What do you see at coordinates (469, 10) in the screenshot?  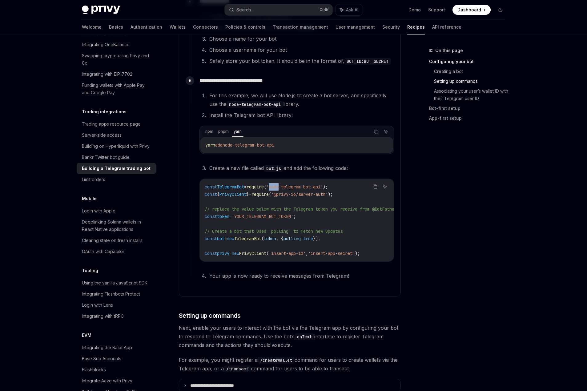 I see `span: Dashboard` at bounding box center [469, 10].